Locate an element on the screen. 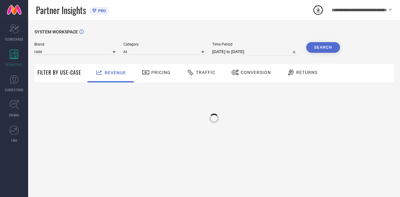 This screenshot has width=400, height=197. span: SYSTEM WORKSPACE is located at coordinates (56, 32).